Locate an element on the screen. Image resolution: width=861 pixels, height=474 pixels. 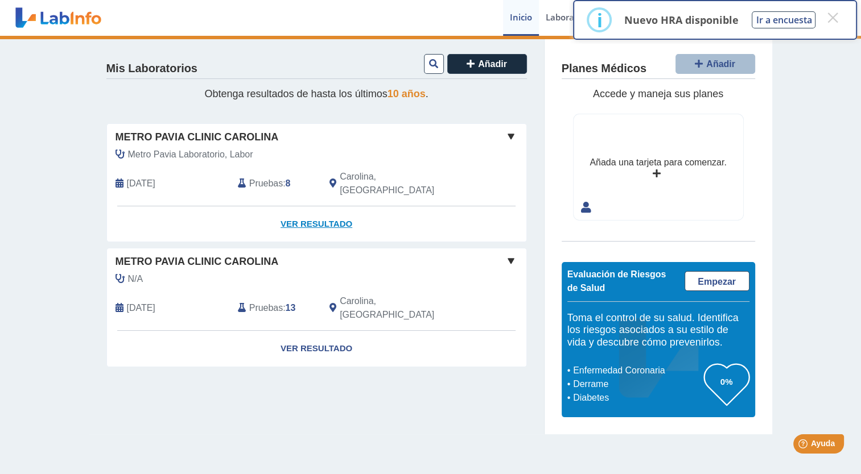
h5: Toma el control de su salud. Identifica los riesgos asociados a su estilo de vida y descubre cómo... is located at coordinates (658, 330).